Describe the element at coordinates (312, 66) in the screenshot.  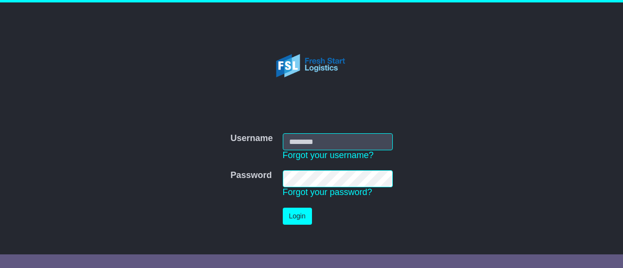
I see `img: Fresh Start Logistics Pty Ltd` at that location.